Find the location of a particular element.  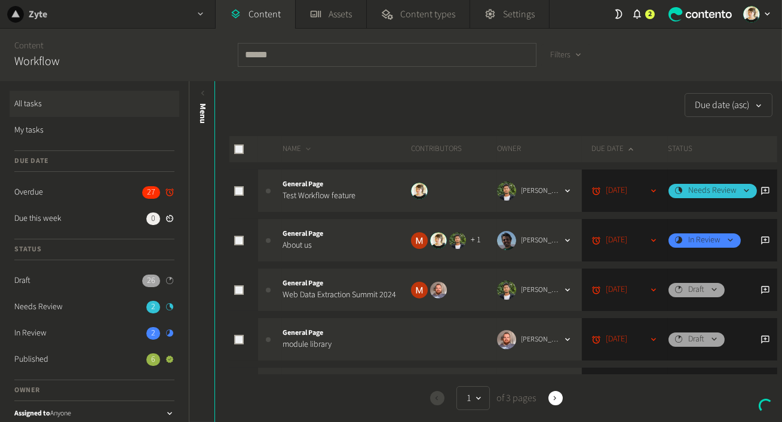

span: 27 is located at coordinates (151, 192).